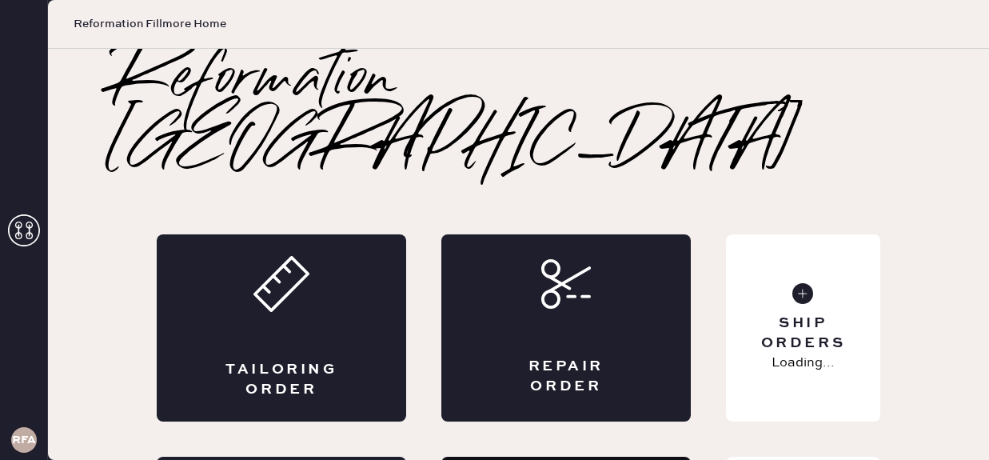  What do you see at coordinates (282, 380) in the screenshot?
I see `div: Tailoring Order` at bounding box center [282, 380].